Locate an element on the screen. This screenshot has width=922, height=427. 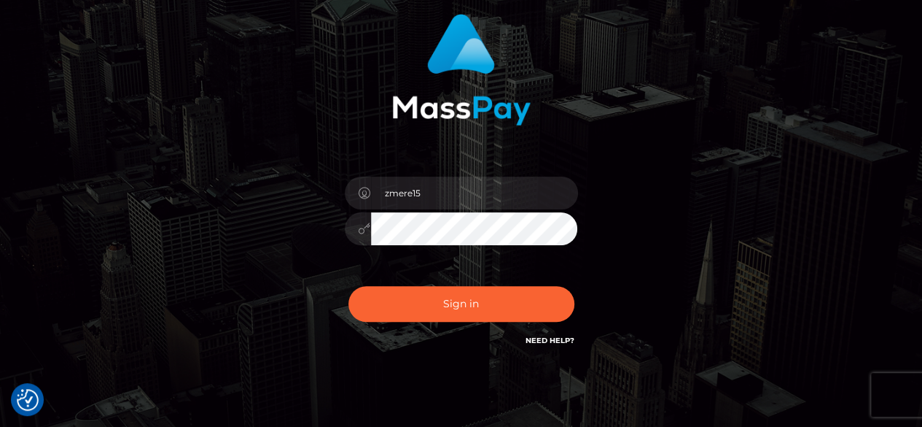
img: MassPay Login is located at coordinates (462, 69).